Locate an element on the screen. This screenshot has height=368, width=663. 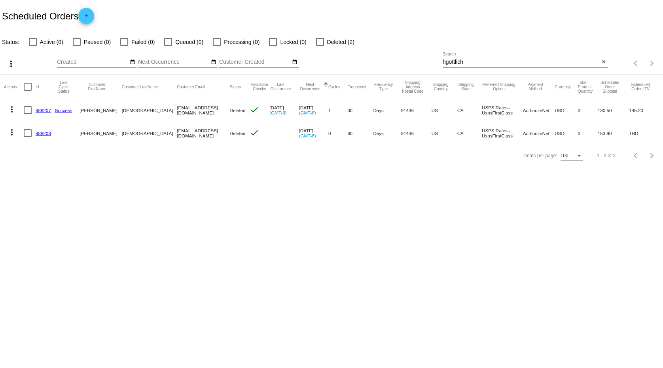
mat-cell: 153.90 is located at coordinates (613, 133).